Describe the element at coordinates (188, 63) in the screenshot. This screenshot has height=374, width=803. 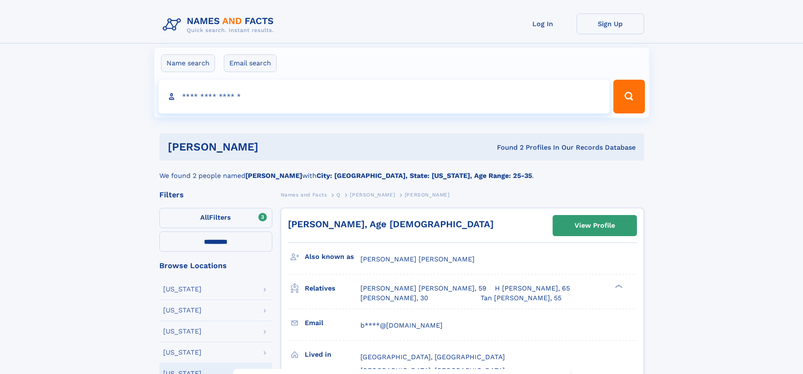
I see `label: Name search` at that location.